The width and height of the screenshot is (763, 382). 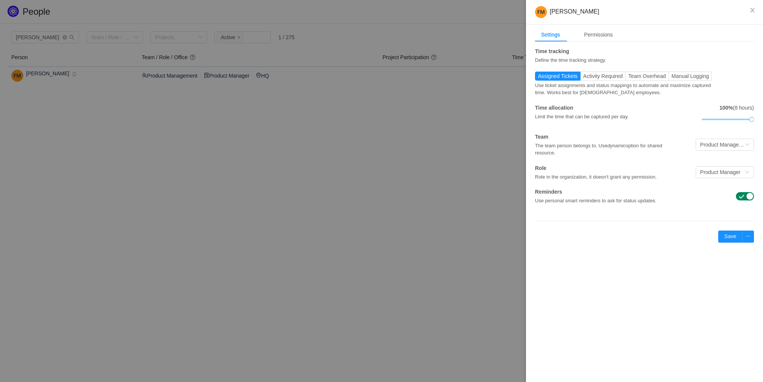 I want to click on div: Role in the organization, it doesn't grant any permission., so click(x=608, y=176).